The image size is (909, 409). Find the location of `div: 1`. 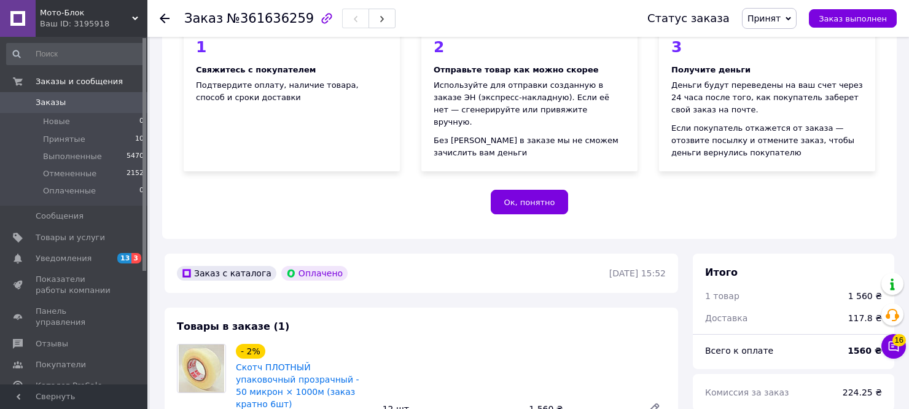

div: 1 is located at coordinates (292, 47).